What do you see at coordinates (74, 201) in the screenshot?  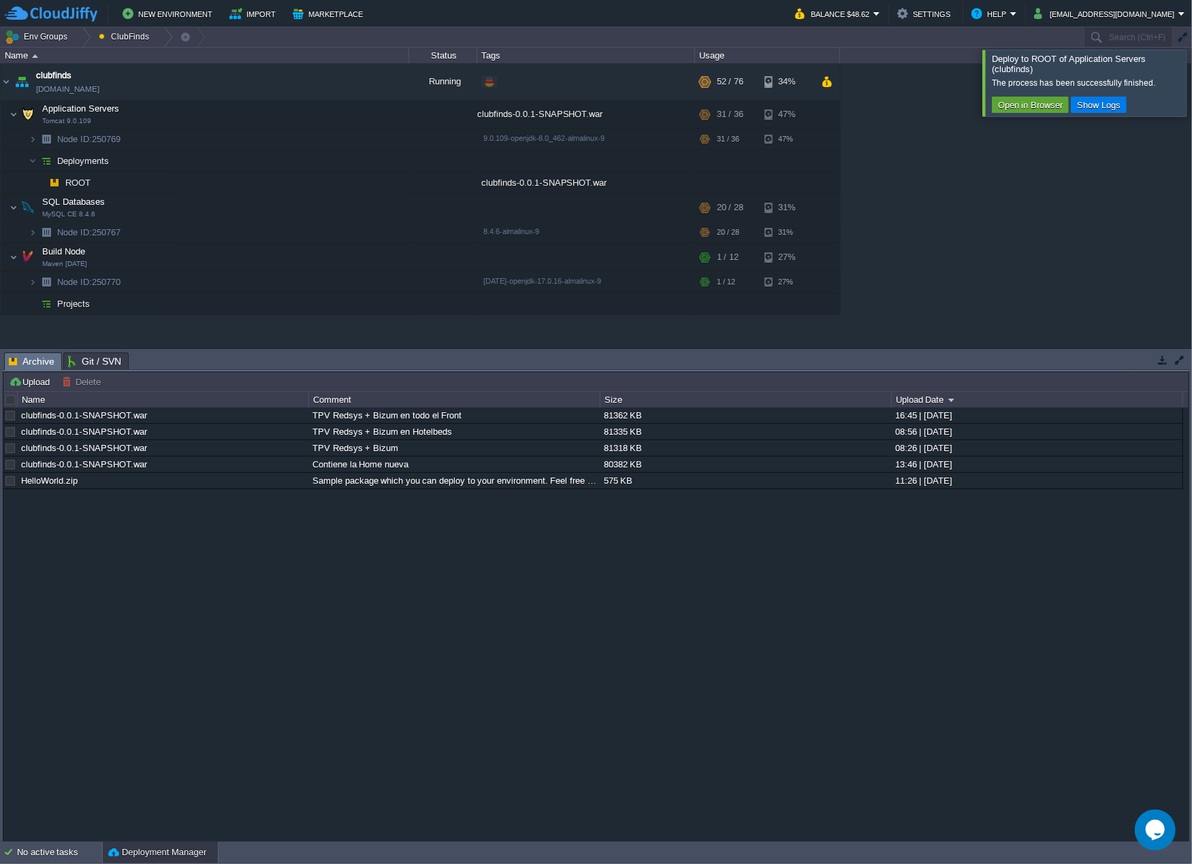 I see `span: SQL Databases` at bounding box center [74, 201].